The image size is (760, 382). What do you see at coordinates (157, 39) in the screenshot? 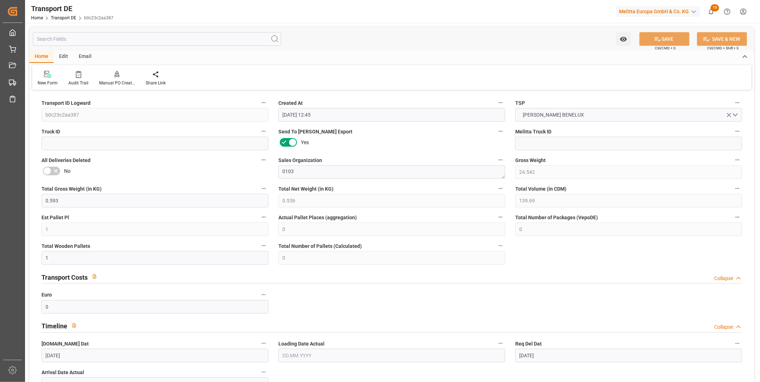
I see `input: Search Fields` at bounding box center [157, 39].